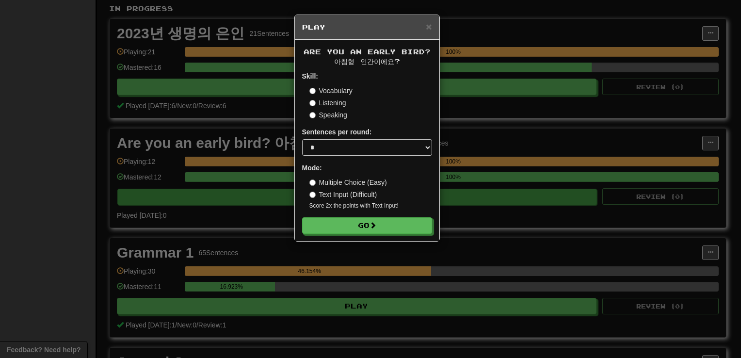  What do you see at coordinates (367, 226) in the screenshot?
I see `button: Go` at bounding box center [367, 226].